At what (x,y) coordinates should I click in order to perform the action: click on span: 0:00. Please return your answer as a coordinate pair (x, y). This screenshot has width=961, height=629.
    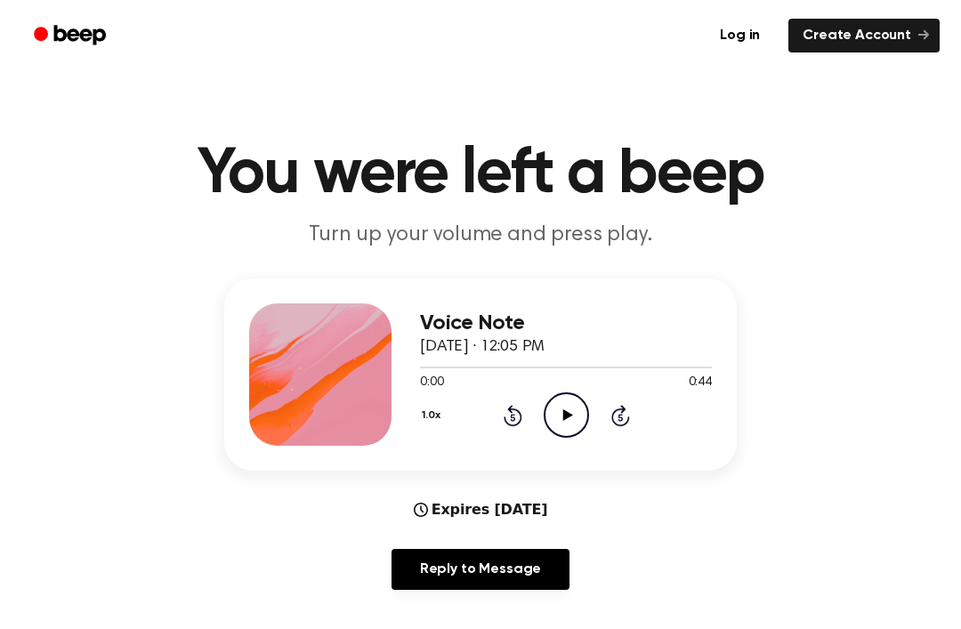
    Looking at the image, I should click on (432, 383).